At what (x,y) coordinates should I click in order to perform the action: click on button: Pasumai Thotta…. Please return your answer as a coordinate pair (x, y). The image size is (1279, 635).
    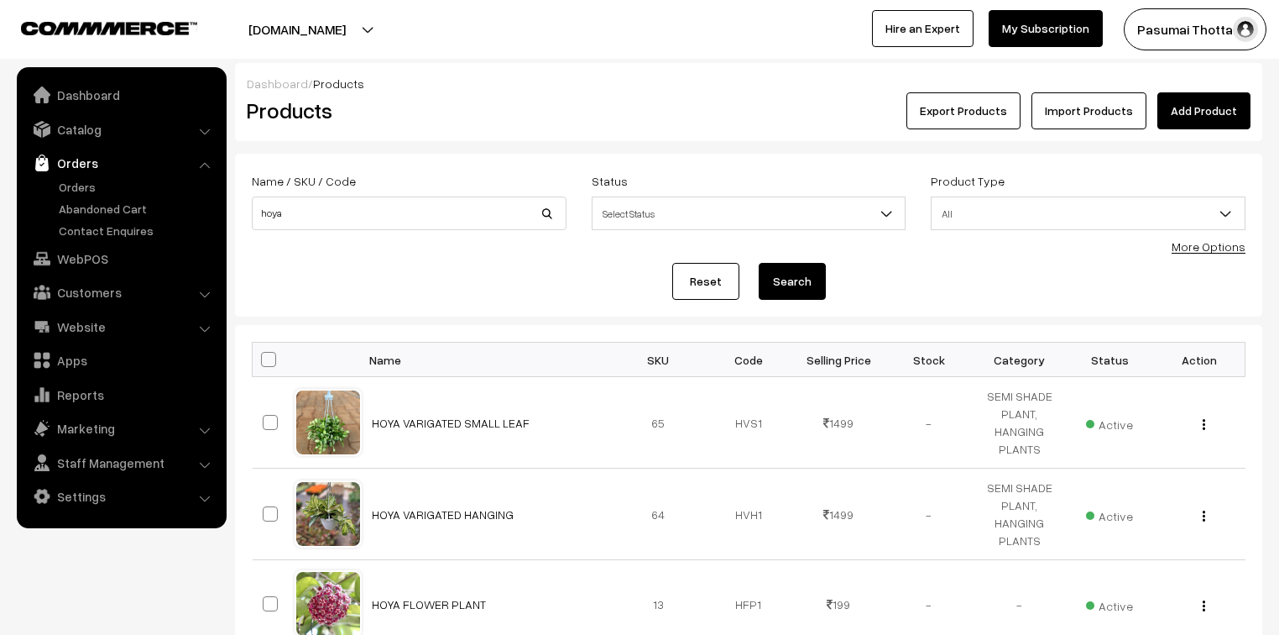
    Looking at the image, I should click on (1195, 29).